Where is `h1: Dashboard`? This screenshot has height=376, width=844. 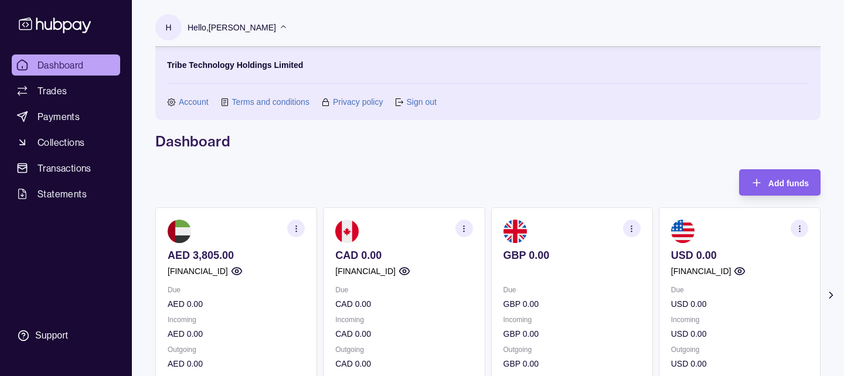 h1: Dashboard is located at coordinates (488, 141).